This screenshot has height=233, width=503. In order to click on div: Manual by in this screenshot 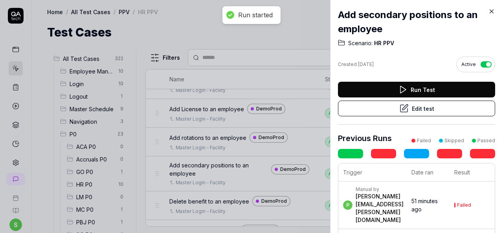, I will do `click(380, 190)`.